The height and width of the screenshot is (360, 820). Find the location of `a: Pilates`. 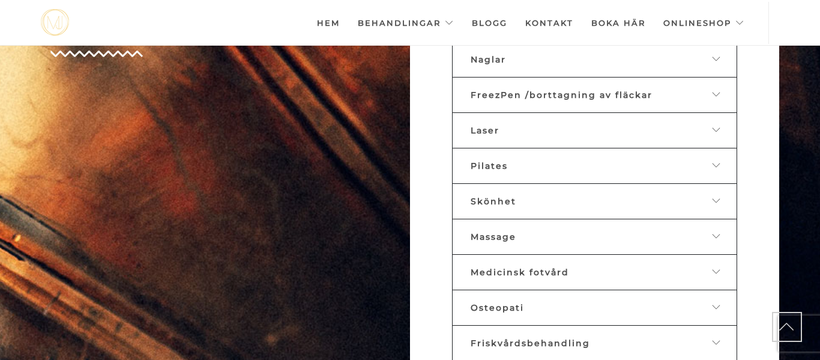

a: Pilates is located at coordinates (594, 166).